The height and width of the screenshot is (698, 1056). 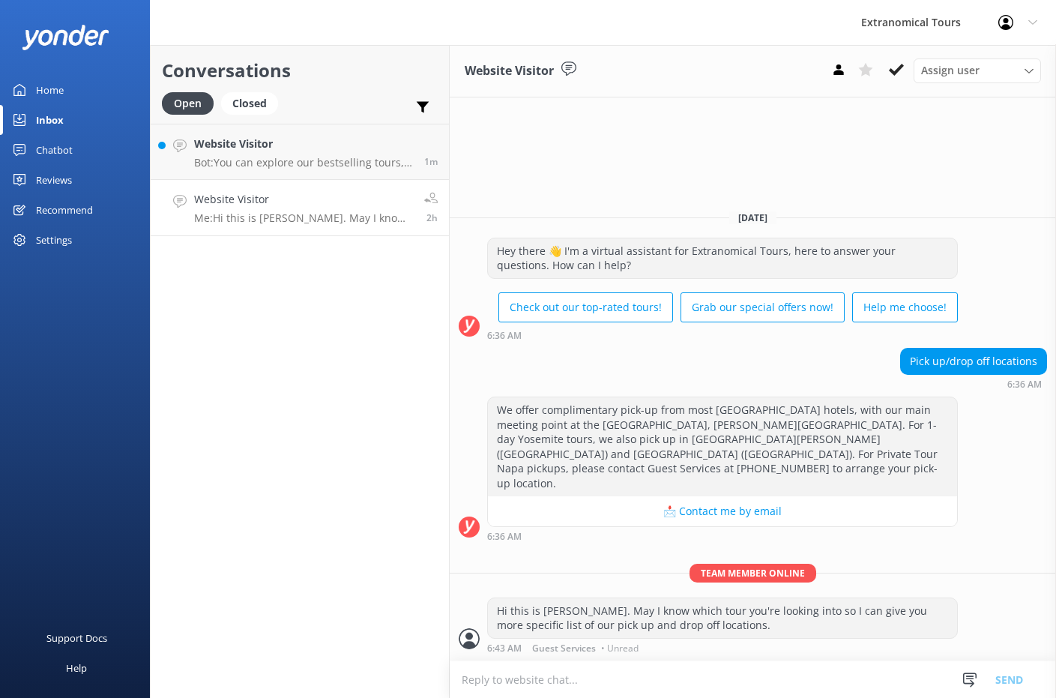 I want to click on button: Check out our top-rated tours!, so click(x=585, y=307).